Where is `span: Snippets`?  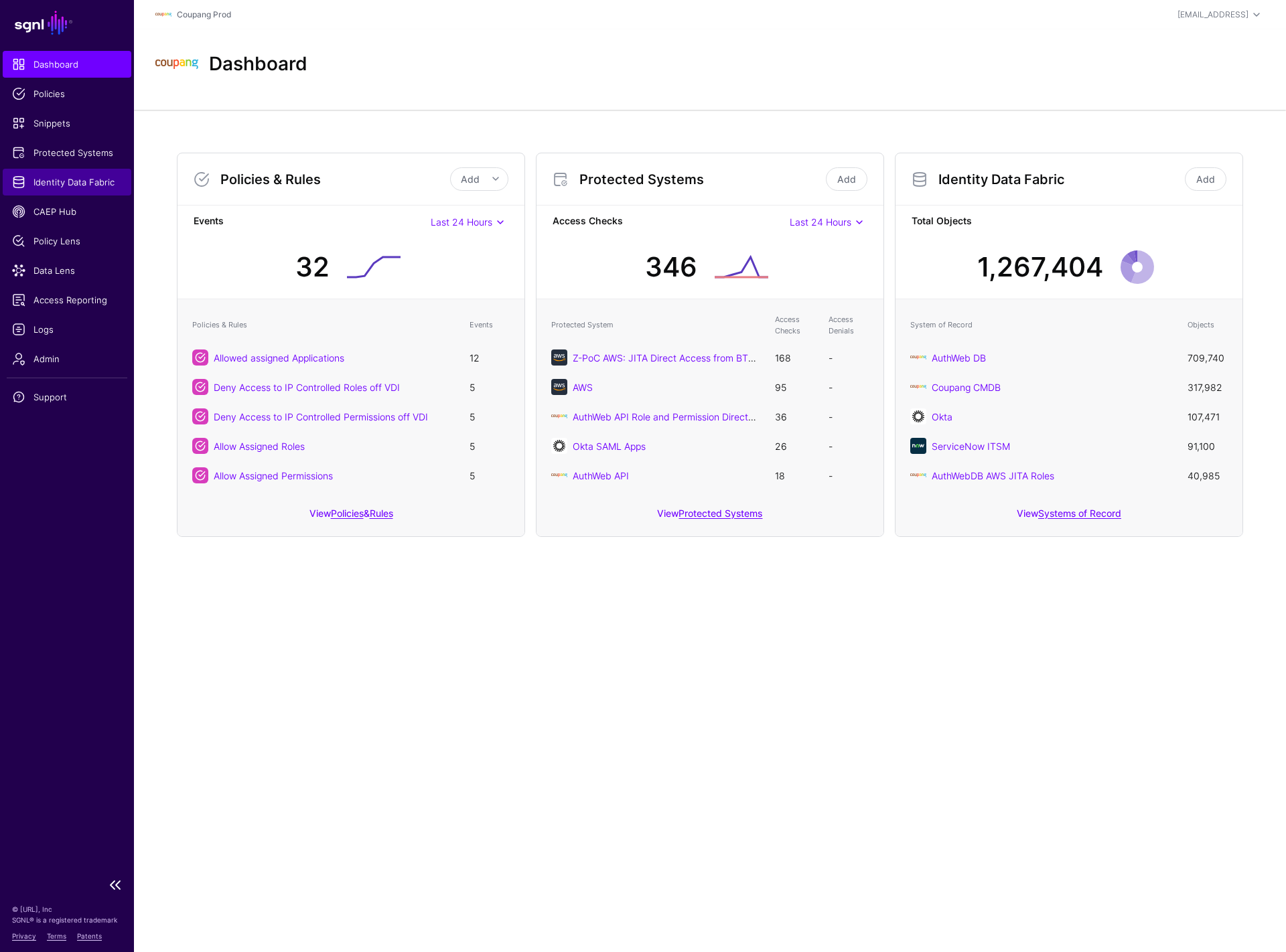 span: Snippets is located at coordinates (67, 123).